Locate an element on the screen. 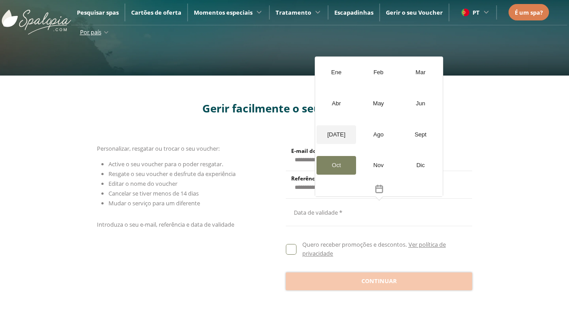  a: Ver política de privacidade is located at coordinates (374, 249).